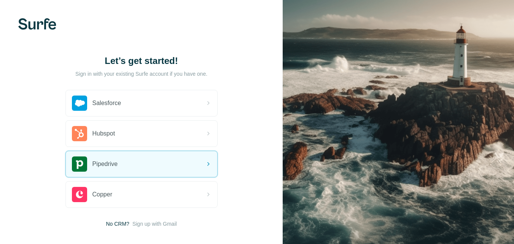  I want to click on span: Hubspot, so click(104, 134).